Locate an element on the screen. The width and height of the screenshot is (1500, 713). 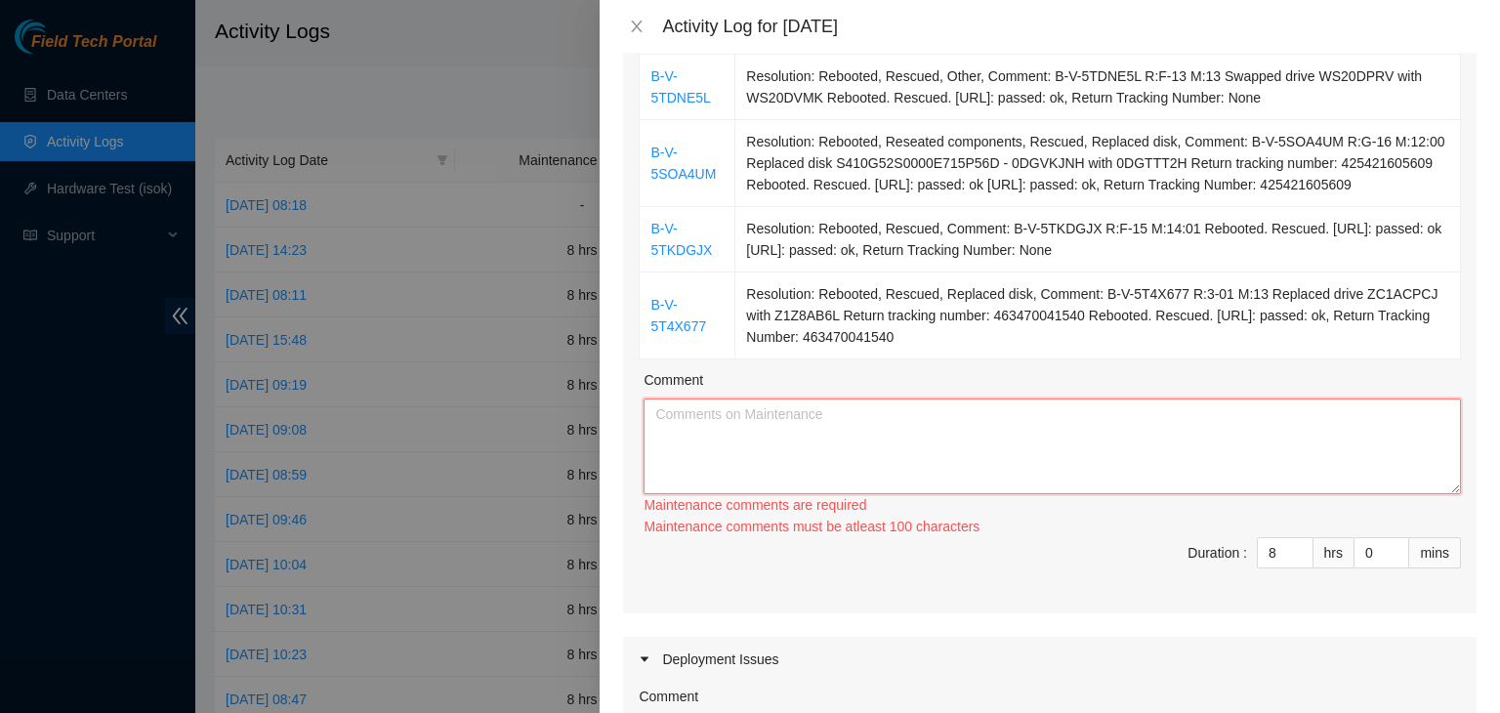
td: Resolution: Rebooted, Reseated components, Rescued, Replaced disk, Comment: B-V-5SOA4UM R:G-16 M:... is located at coordinates (1098, 163).